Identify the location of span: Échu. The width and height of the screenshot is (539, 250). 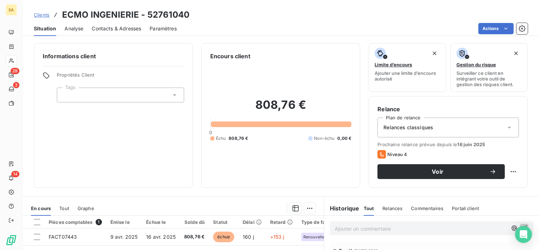
(221, 138).